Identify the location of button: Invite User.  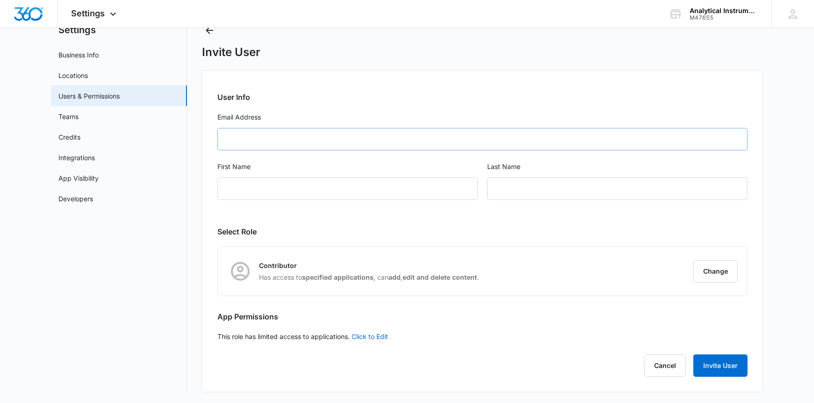
(720, 366).